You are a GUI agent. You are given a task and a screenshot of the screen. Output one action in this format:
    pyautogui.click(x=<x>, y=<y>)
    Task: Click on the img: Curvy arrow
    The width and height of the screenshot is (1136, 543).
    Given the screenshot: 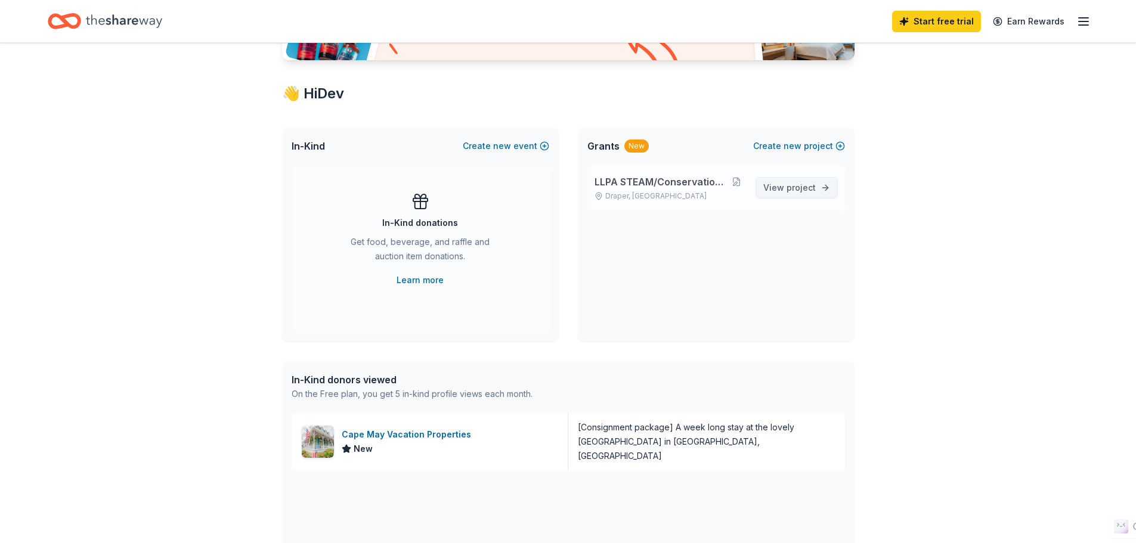 What is the action you would take?
    pyautogui.click(x=651, y=47)
    